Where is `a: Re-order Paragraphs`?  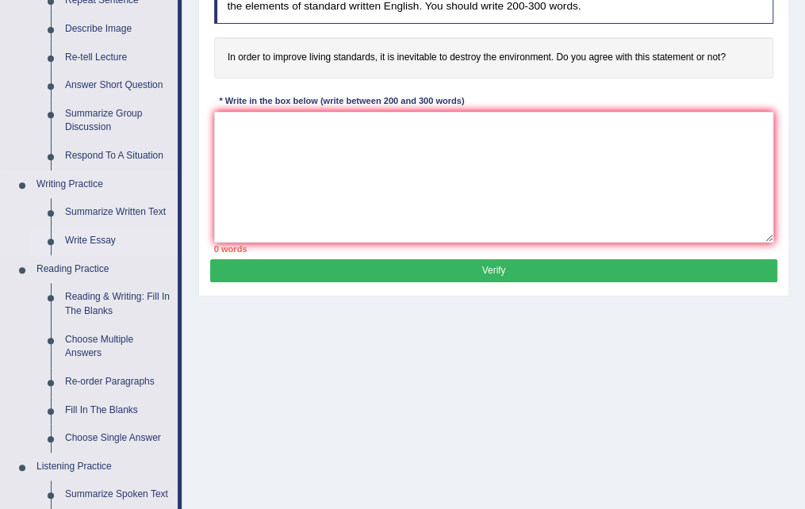
a: Re-order Paragraphs is located at coordinates (117, 383).